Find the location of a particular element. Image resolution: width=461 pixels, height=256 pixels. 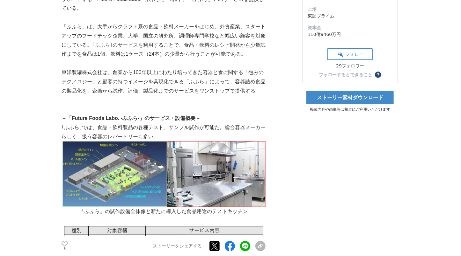

div: 29フォロワー is located at coordinates (350, 66).